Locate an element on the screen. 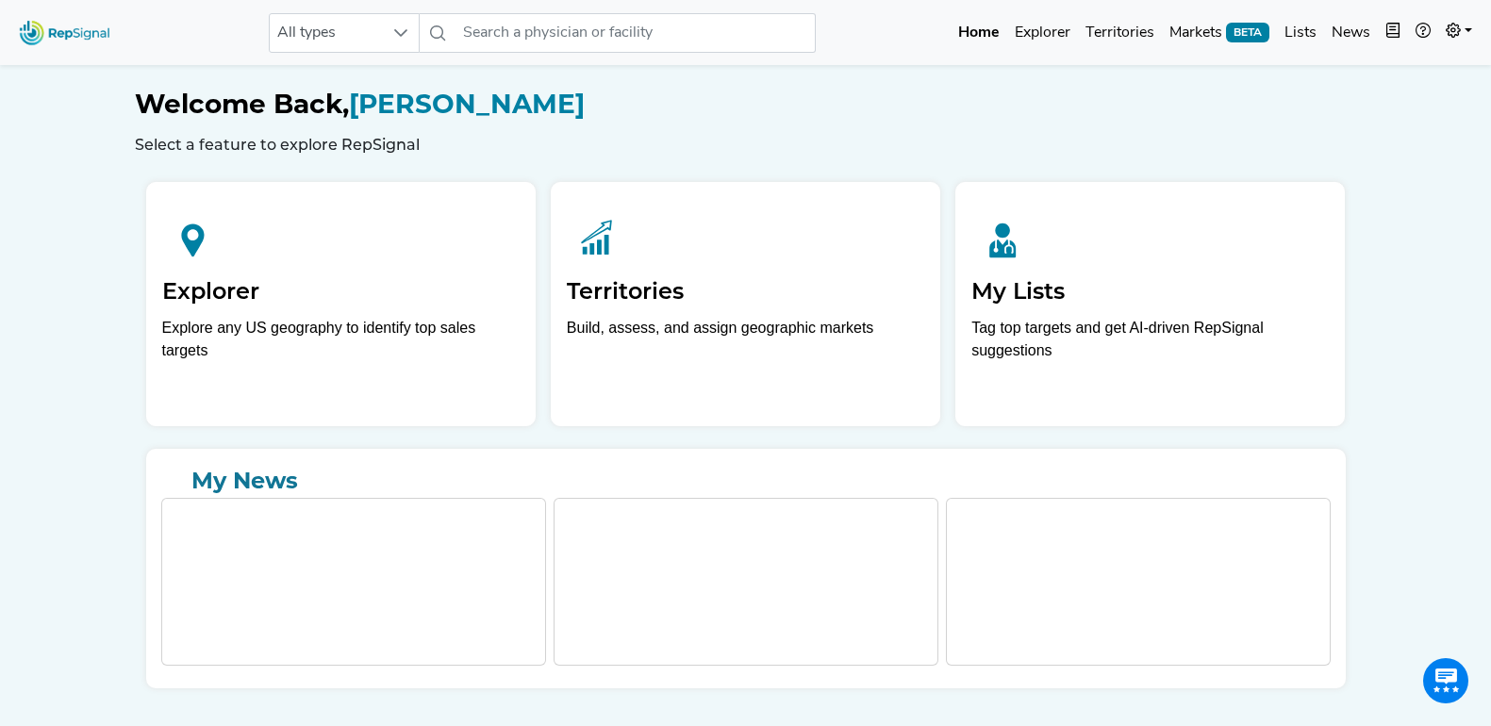 This screenshot has width=1491, height=726. p: Build, assess, and assign geographic markets is located at coordinates (745, 344).